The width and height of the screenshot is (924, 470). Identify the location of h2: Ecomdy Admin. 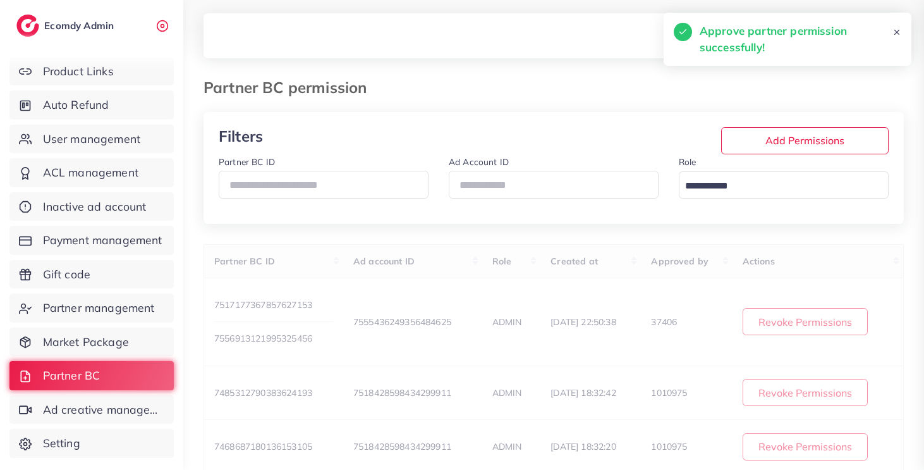
(80, 25).